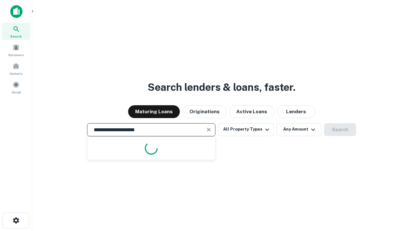  What do you see at coordinates (16, 69) in the screenshot?
I see `a: Contacts` at bounding box center [16, 69].